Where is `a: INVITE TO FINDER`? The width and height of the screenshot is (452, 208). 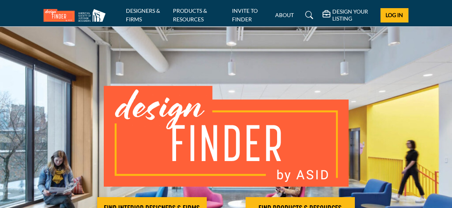
a: INVITE TO FINDER is located at coordinates (245, 15).